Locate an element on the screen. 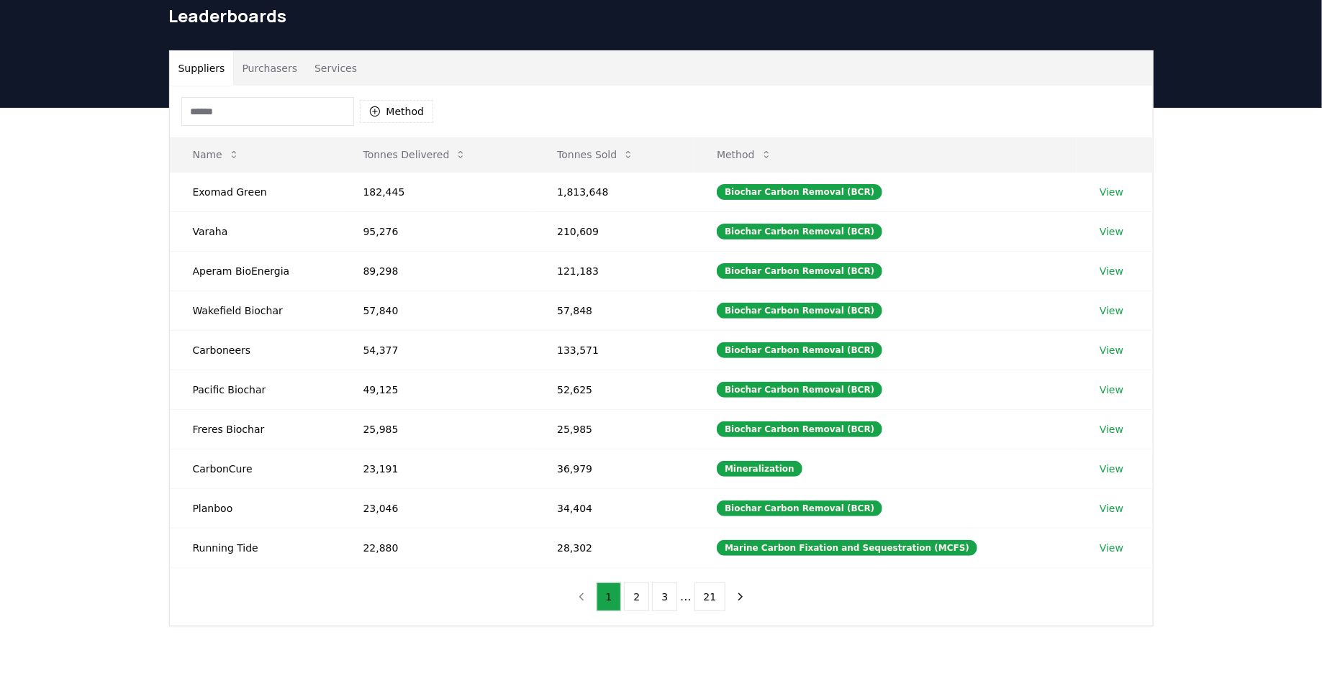  td: 52,625 is located at coordinates (614, 389).